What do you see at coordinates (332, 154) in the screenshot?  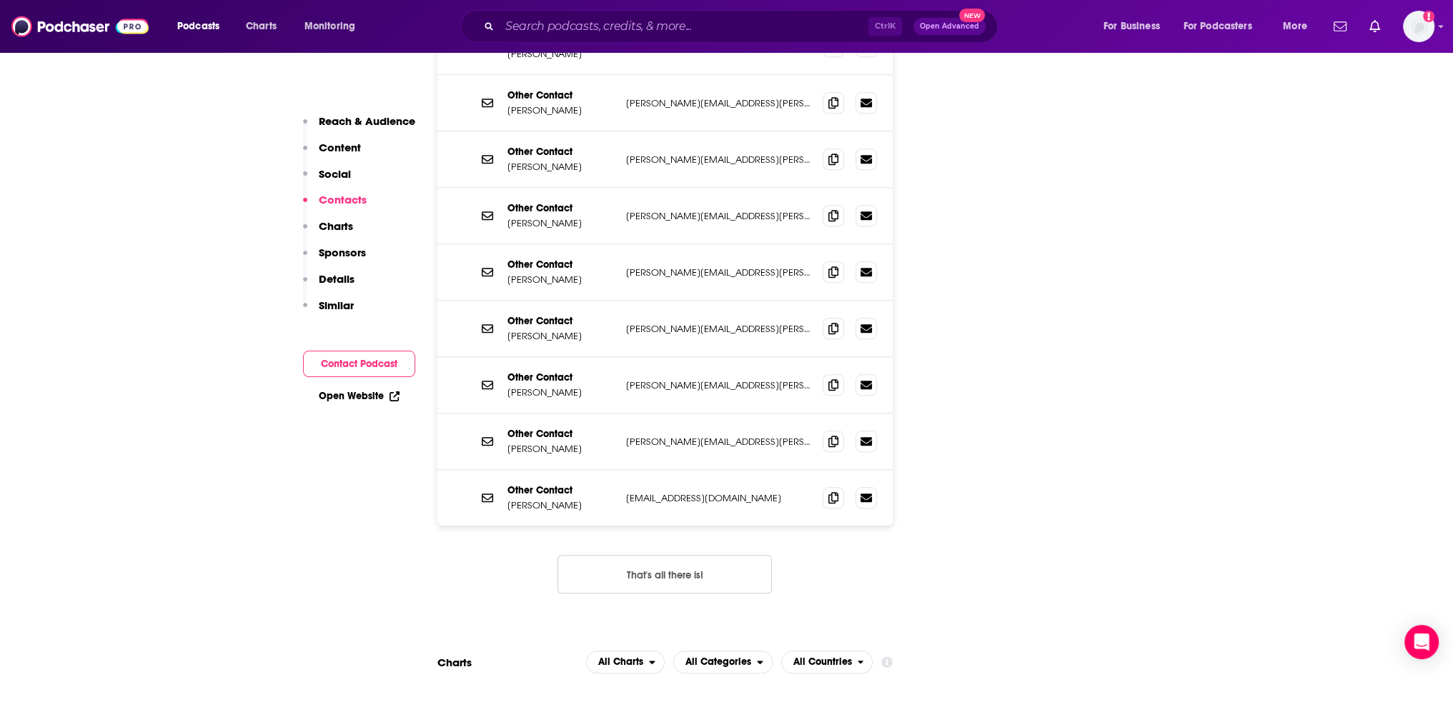 I see `button: Content` at bounding box center [332, 154].